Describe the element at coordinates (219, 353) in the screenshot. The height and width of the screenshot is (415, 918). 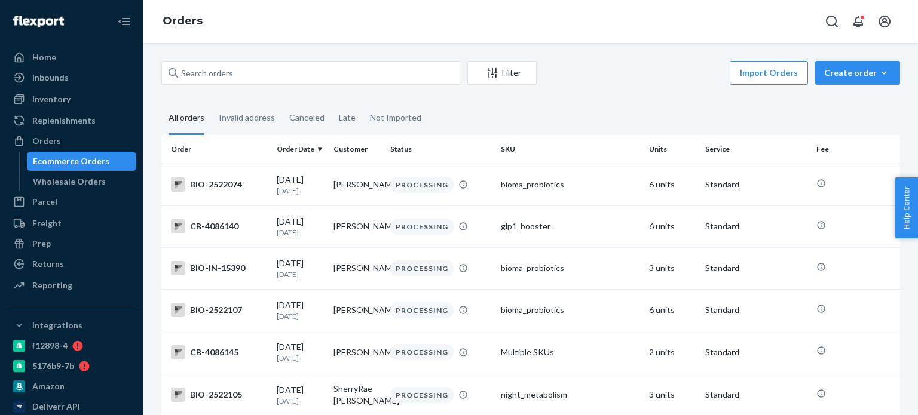
I see `div: CB-4086145` at that location.